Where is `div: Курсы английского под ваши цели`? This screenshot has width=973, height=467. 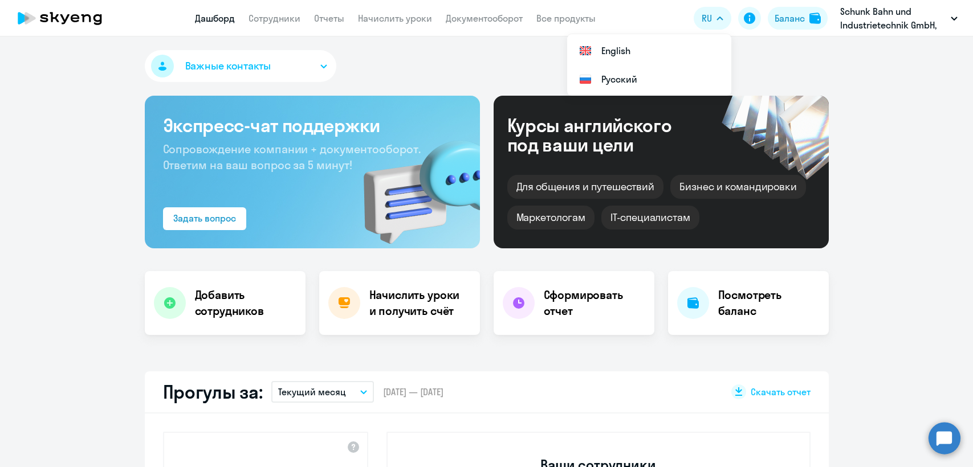
div: Курсы английского под ваши цели is located at coordinates (605, 135).